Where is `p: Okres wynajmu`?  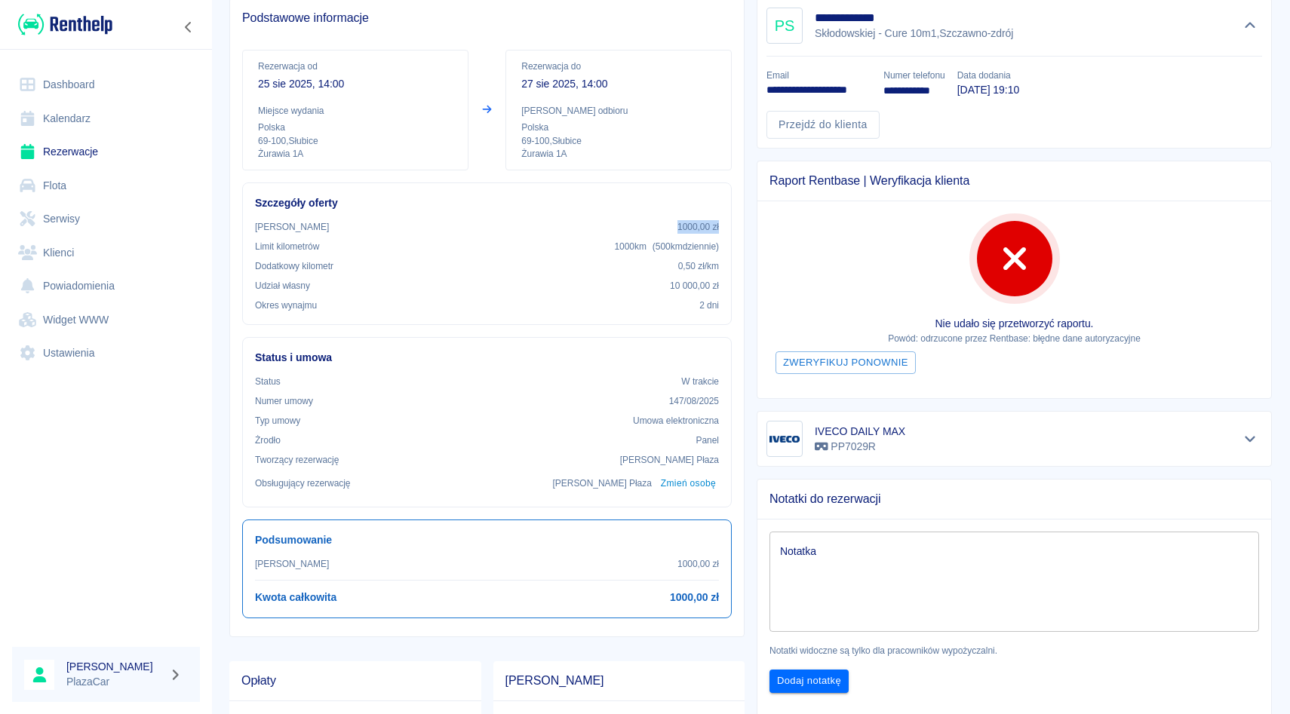 p: Okres wynajmu is located at coordinates (286, 305).